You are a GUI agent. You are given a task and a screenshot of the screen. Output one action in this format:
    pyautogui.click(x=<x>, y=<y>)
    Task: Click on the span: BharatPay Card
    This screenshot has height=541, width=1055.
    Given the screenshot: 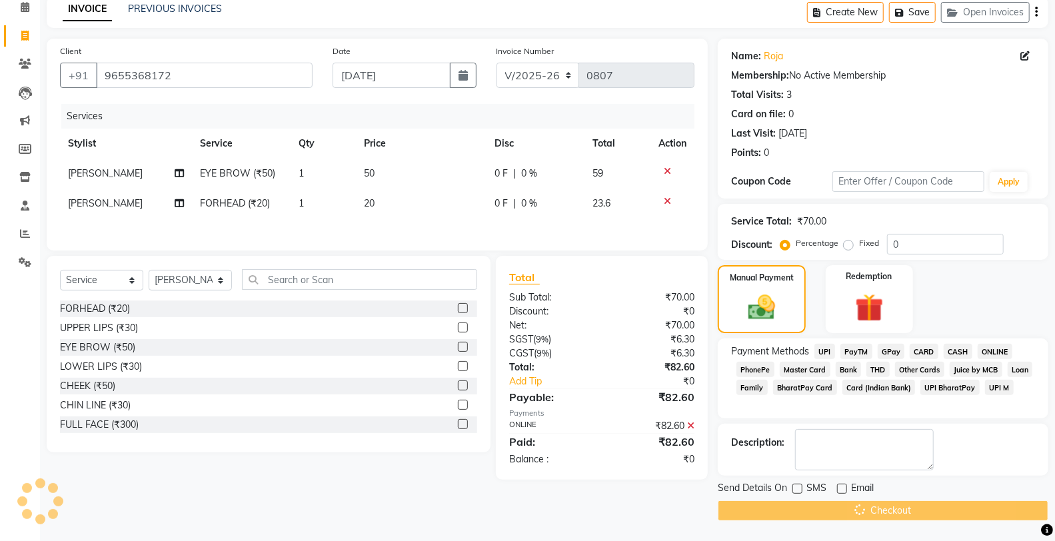 What is the action you would take?
    pyautogui.click(x=805, y=387)
    